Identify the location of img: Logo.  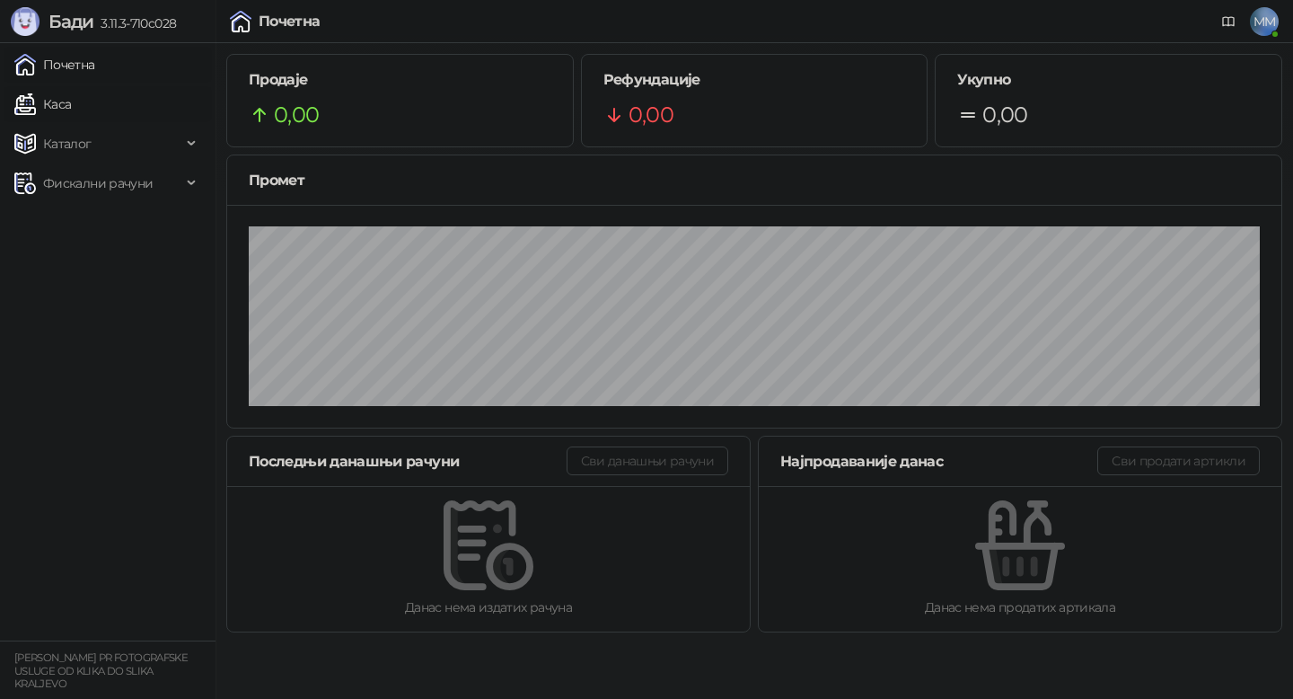
(25, 22).